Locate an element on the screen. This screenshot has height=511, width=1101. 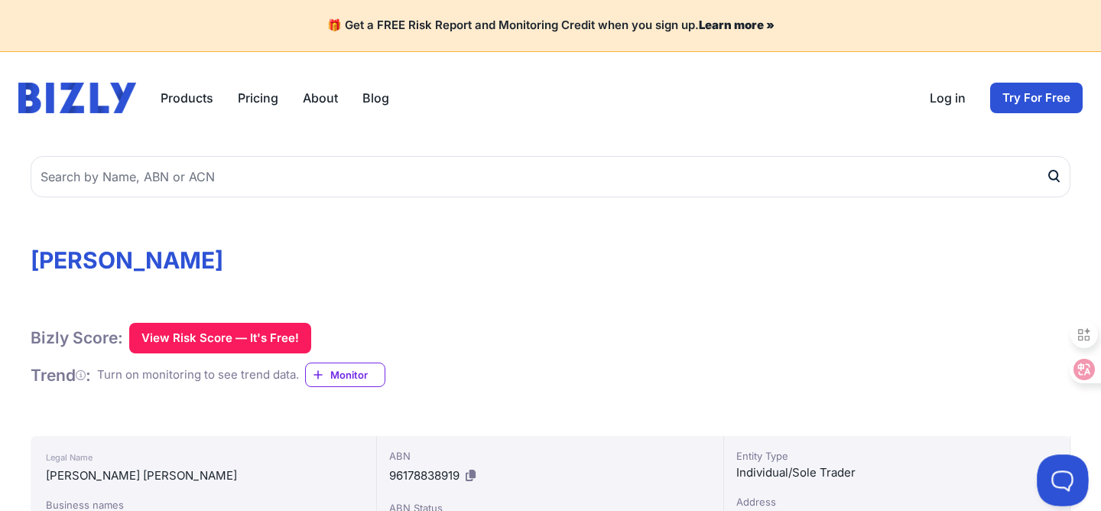
a: Blog is located at coordinates (376, 98).